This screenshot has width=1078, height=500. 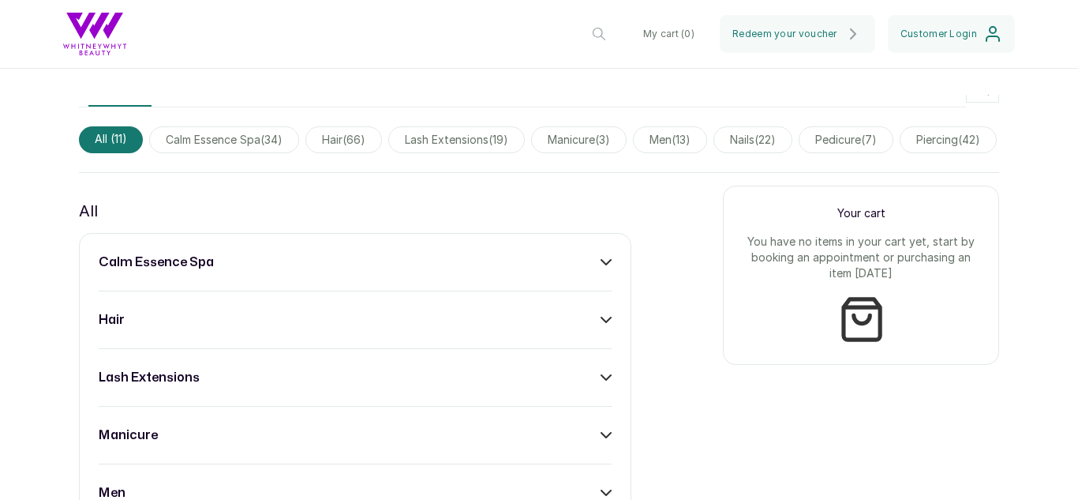 I want to click on h3: lash extensions, so click(x=149, y=377).